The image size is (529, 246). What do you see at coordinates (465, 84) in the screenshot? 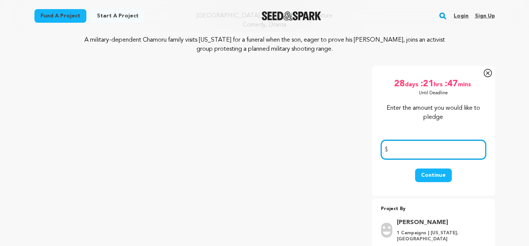
I see `span: mins` at bounding box center [465, 84].